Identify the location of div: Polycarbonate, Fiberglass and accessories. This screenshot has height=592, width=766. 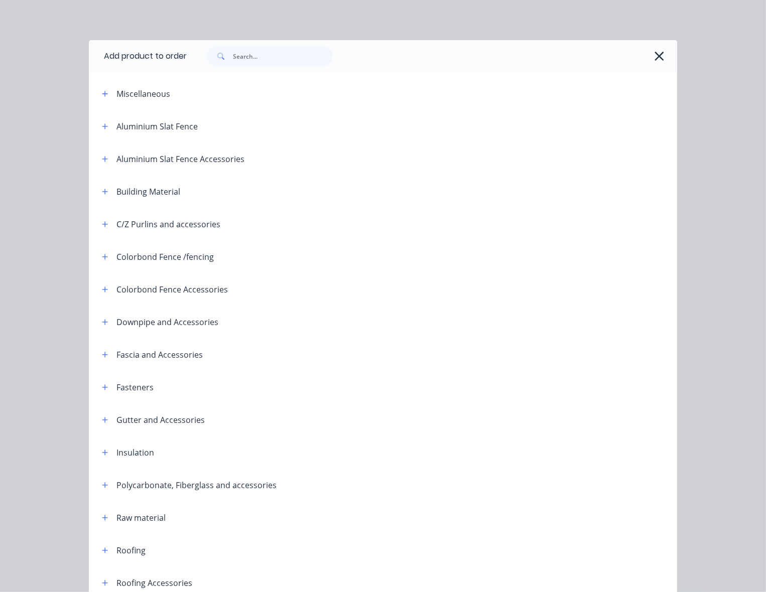
(196, 485).